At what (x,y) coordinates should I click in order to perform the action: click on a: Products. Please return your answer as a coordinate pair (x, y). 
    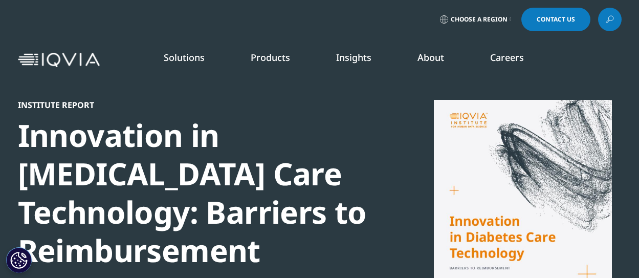
    Looking at the image, I should click on (270, 57).